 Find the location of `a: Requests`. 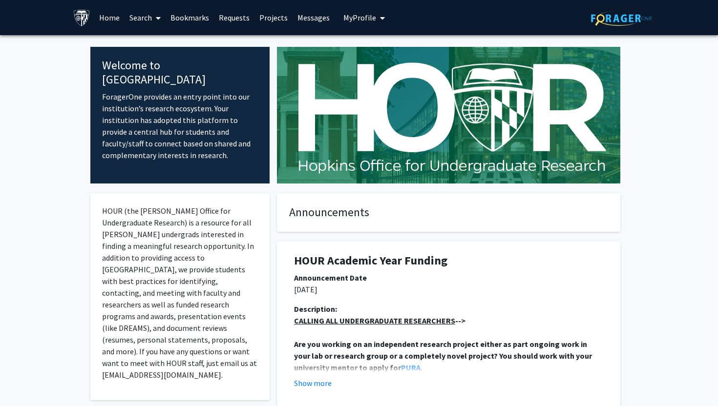

a: Requests is located at coordinates (234, 18).